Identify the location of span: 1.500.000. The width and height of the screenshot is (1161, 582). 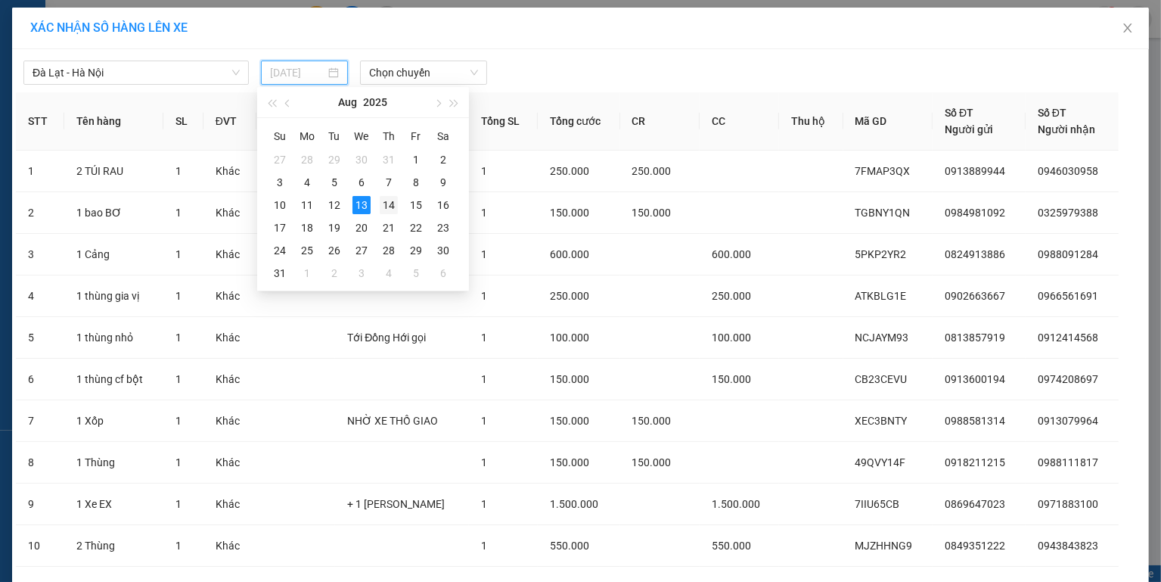
(574, 504).